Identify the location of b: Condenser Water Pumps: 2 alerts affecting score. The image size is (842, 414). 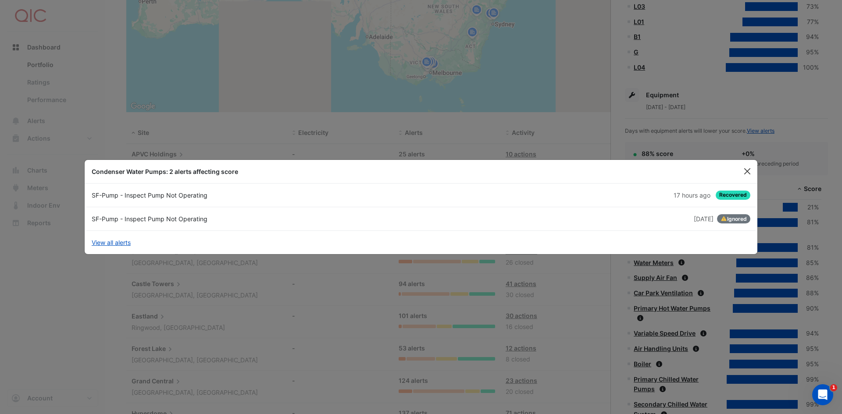
(165, 171).